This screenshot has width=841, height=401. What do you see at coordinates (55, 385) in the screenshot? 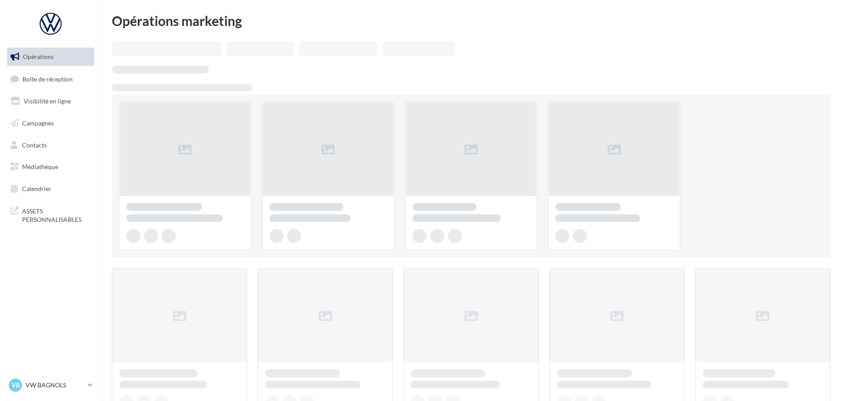
I see `p: VW BAGNOLS` at bounding box center [55, 385].